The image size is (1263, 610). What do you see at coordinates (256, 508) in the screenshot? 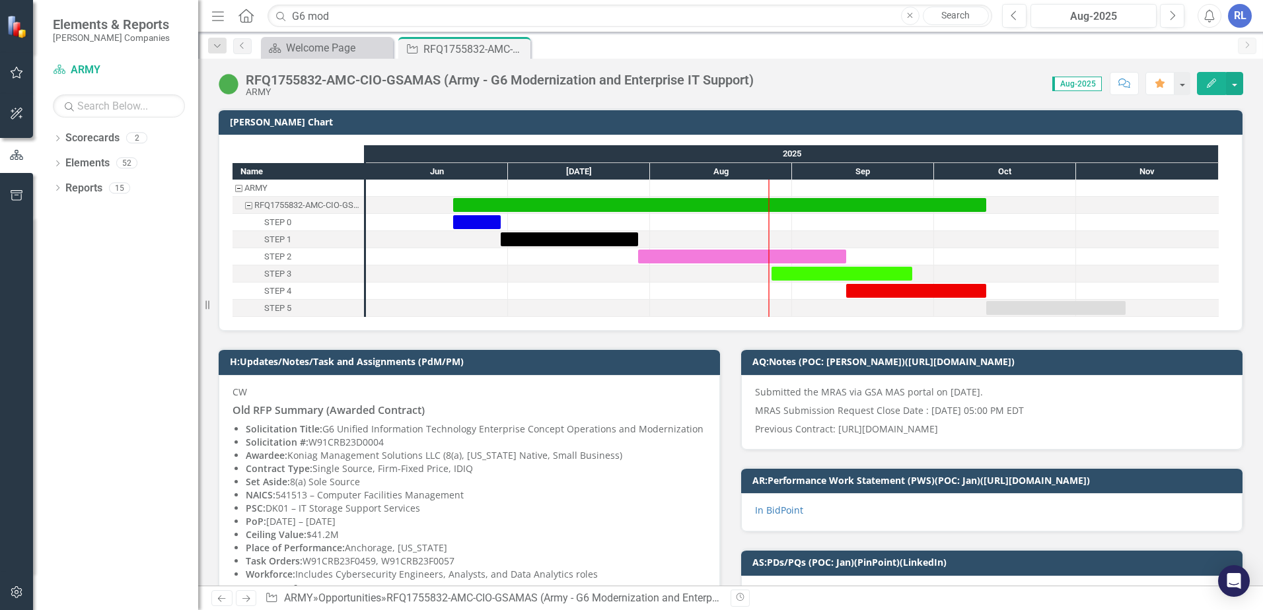
I see `strong: PSC:` at bounding box center [256, 508].